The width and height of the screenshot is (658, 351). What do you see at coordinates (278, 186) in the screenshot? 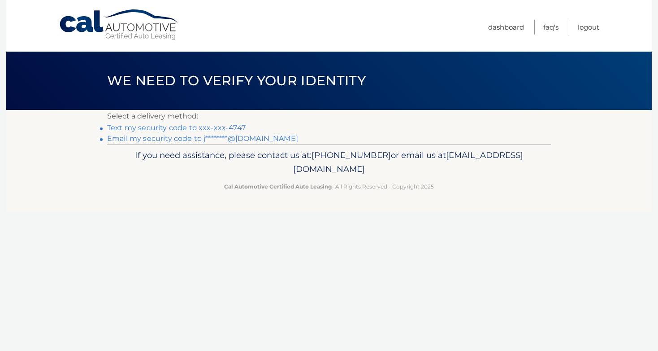
I see `strong: Cal Automotive Certified Auto Leasing` at bounding box center [278, 186].